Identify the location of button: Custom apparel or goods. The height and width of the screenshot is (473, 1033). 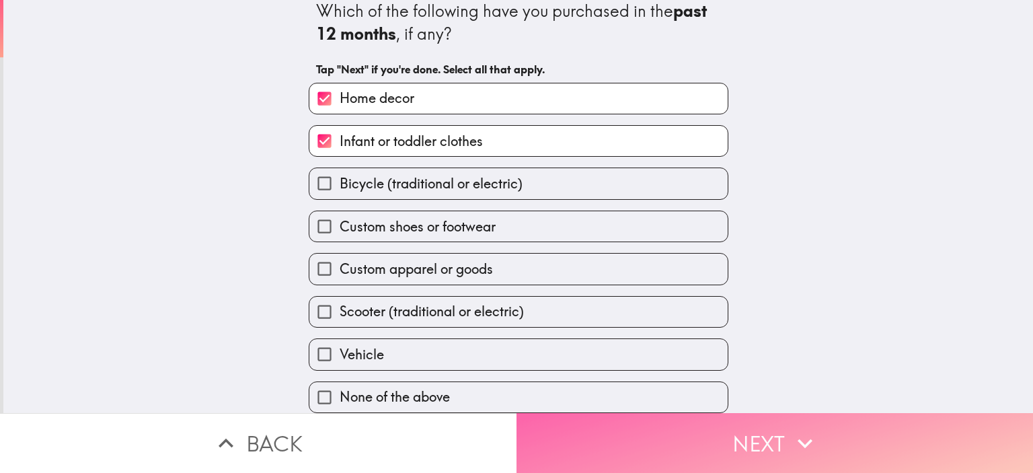
(518, 268).